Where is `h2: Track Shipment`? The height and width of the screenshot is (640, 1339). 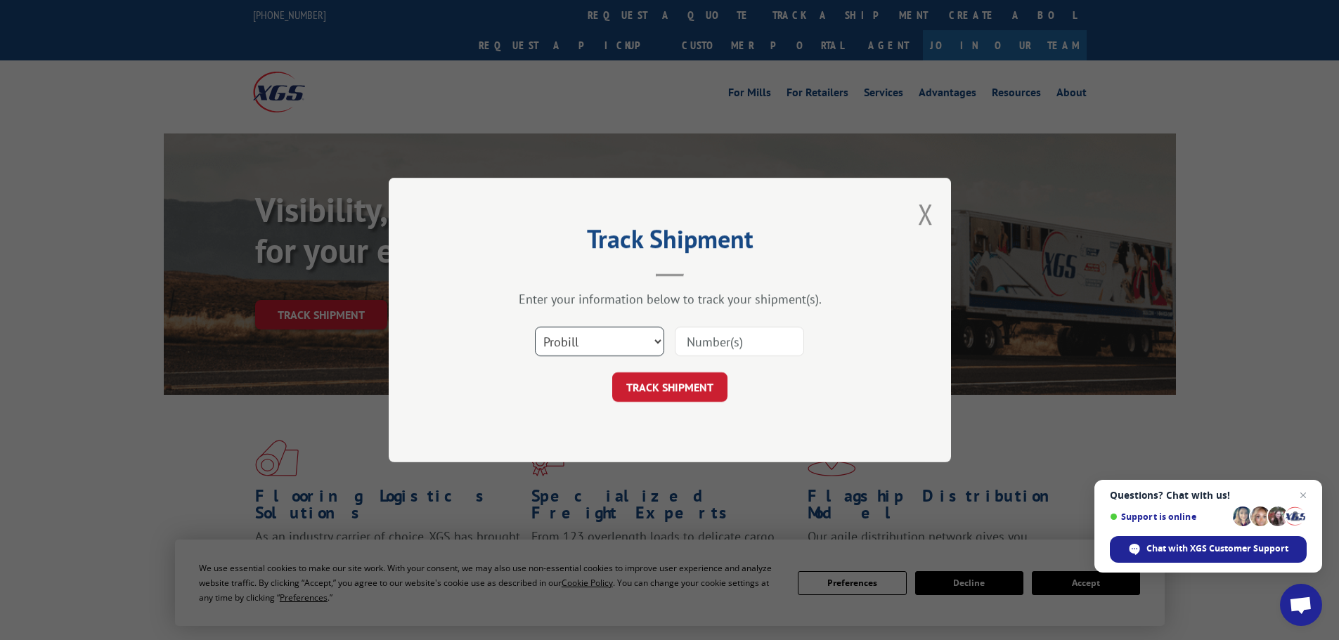 h2: Track Shipment is located at coordinates (670, 242).